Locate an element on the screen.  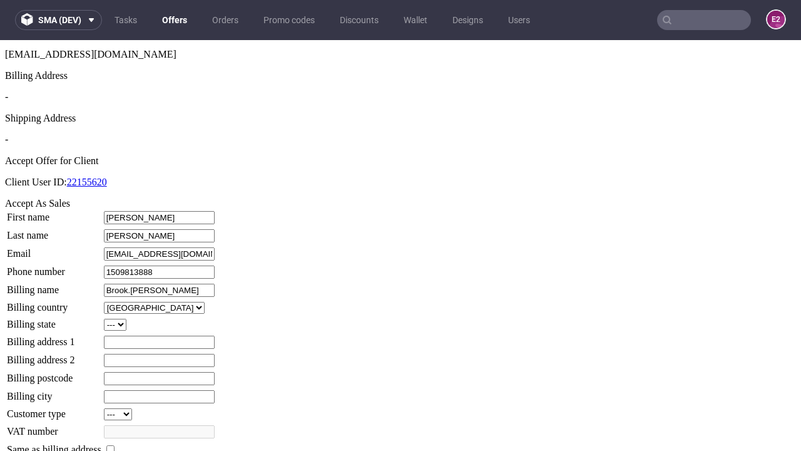
td: Billing country is located at coordinates (54, 267).